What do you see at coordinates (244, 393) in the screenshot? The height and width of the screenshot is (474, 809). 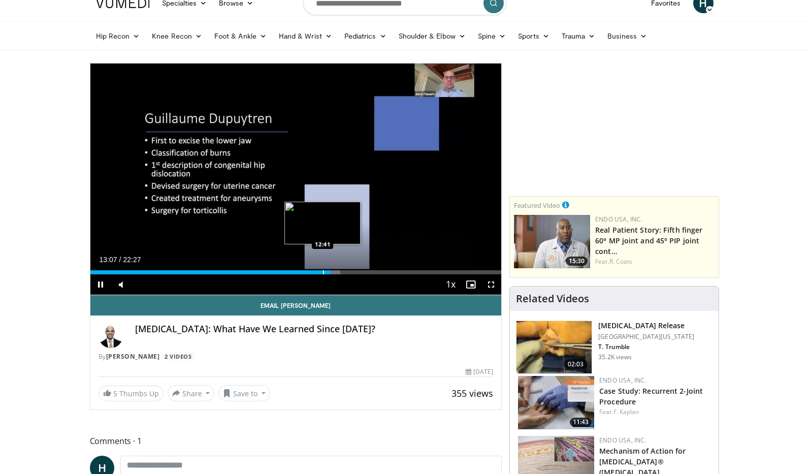 I see `button: Save to` at bounding box center [244, 393].